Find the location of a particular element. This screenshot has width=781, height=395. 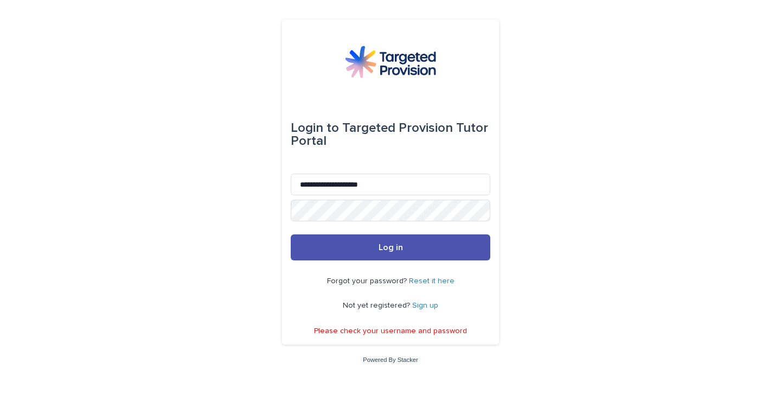

span: Login to is located at coordinates (315, 128).